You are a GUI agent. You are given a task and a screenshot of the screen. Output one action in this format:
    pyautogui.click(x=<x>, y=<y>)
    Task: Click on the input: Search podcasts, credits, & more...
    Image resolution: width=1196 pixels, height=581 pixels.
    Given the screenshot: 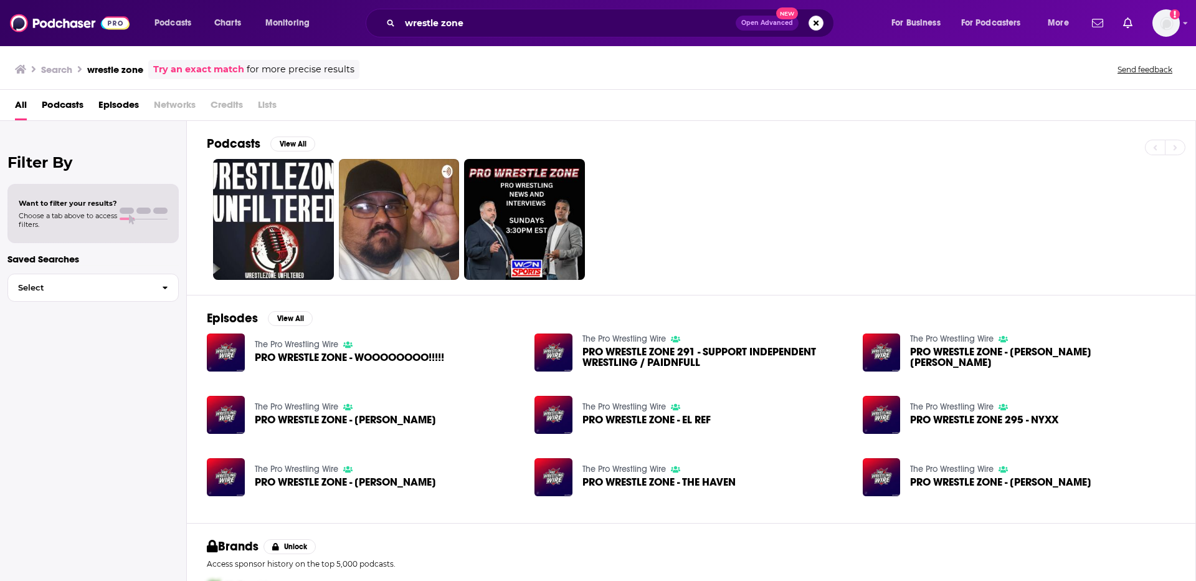 What is the action you would take?
    pyautogui.click(x=568, y=23)
    